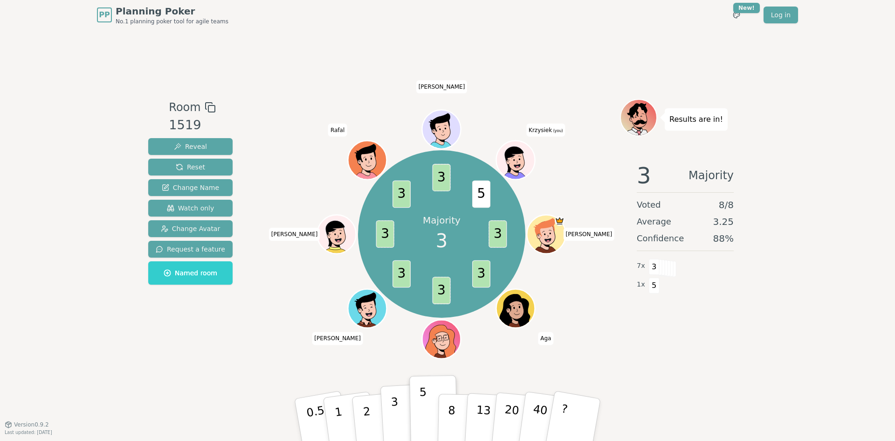 This screenshot has width=895, height=441. Describe the element at coordinates (190, 187) in the screenshot. I see `button: Change Name` at that location.